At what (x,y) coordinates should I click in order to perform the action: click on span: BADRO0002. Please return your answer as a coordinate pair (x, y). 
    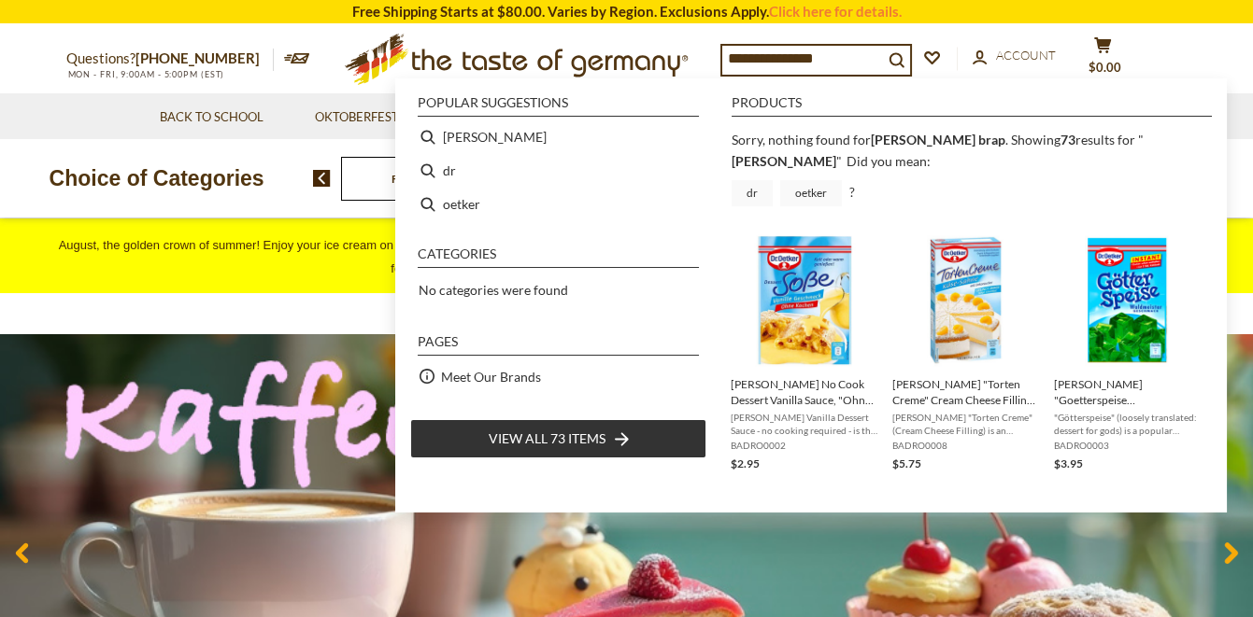
    Looking at the image, I should click on (803, 446).